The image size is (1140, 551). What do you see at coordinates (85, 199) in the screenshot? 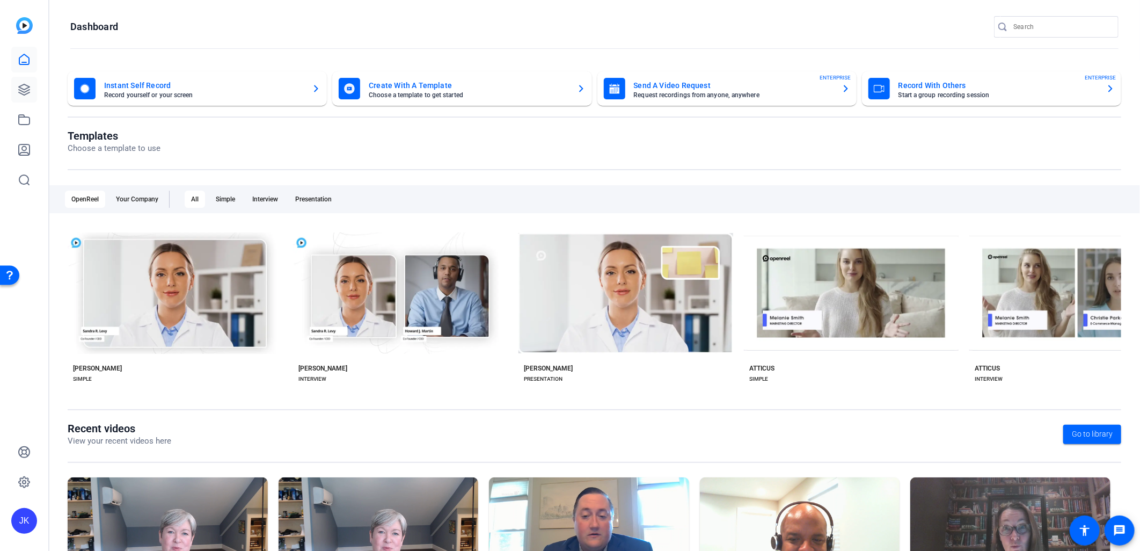
I see `div: OpenReel` at bounding box center [85, 199].